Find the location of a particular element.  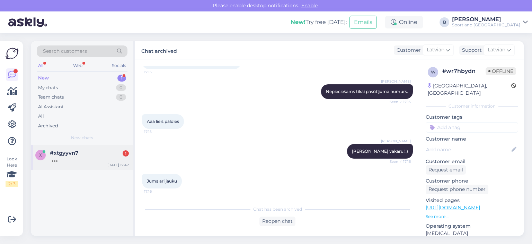

span: Jums ari jauku is located at coordinates (162, 181).